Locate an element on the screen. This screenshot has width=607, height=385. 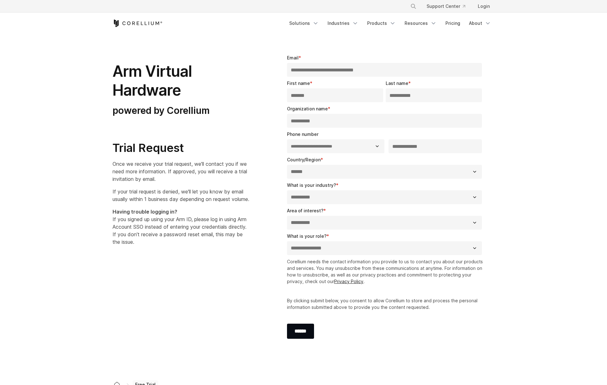
a: Login is located at coordinates (484, 6).